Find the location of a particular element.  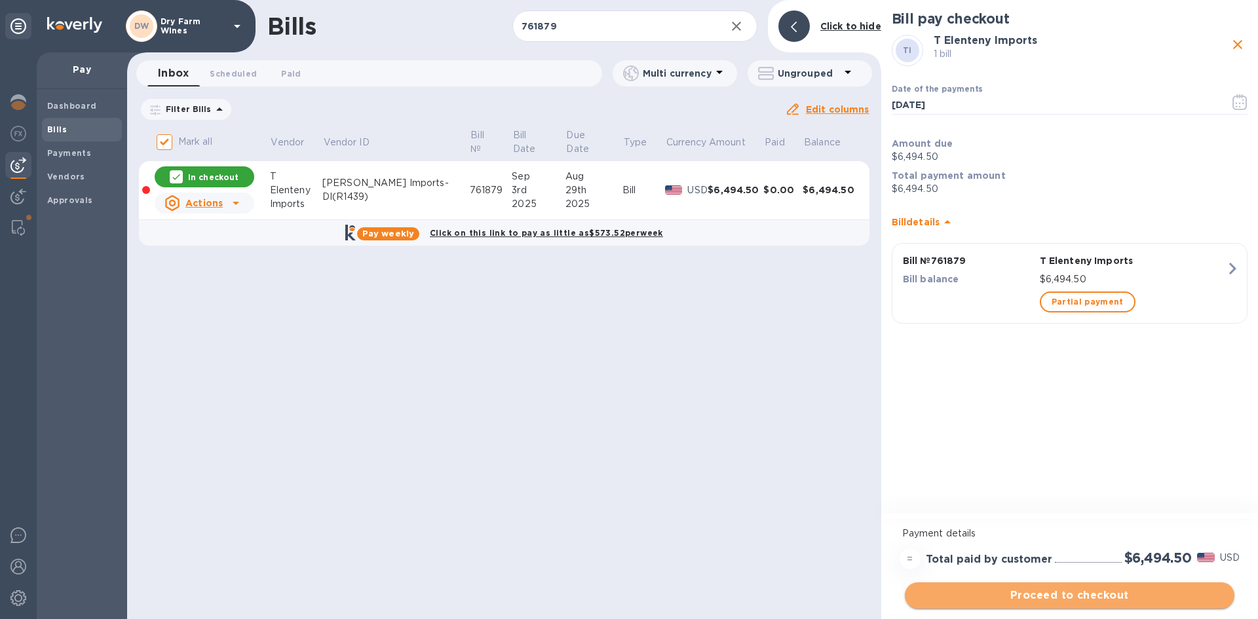

h1: Bills is located at coordinates (292, 26).